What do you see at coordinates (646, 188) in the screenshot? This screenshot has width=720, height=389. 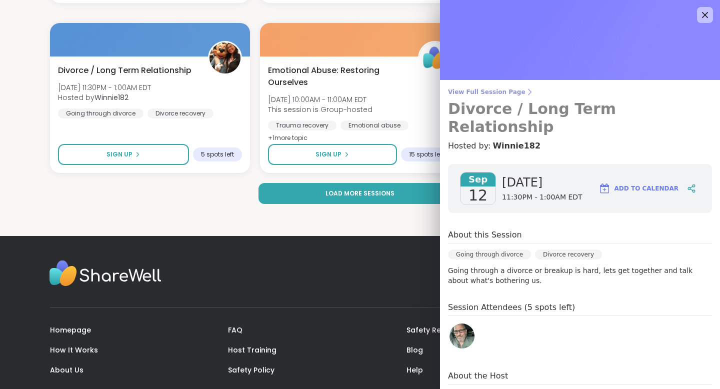 I see `span: Add to Calendar` at bounding box center [646, 188].